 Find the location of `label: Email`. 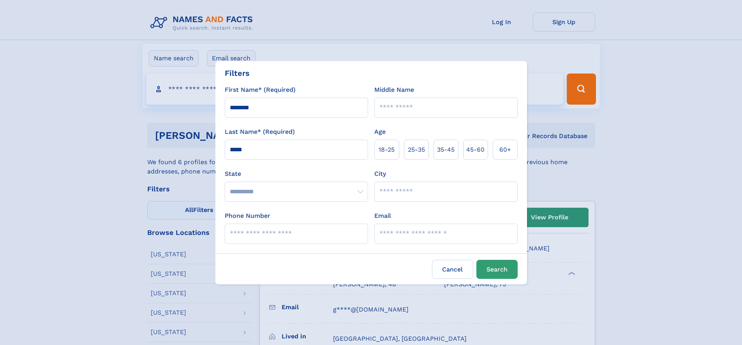

label: Email is located at coordinates (382, 216).